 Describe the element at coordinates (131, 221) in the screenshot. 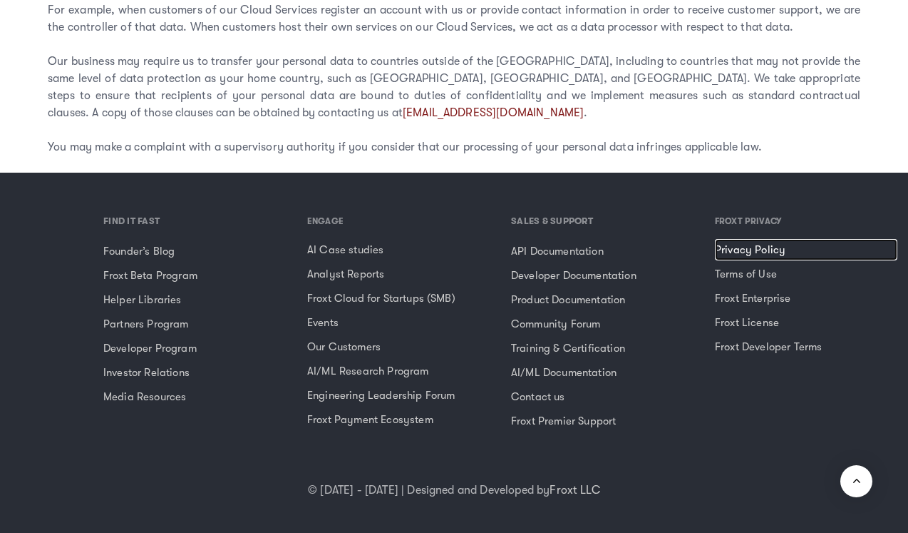

I see `h3: FIND IT FAST` at that location.